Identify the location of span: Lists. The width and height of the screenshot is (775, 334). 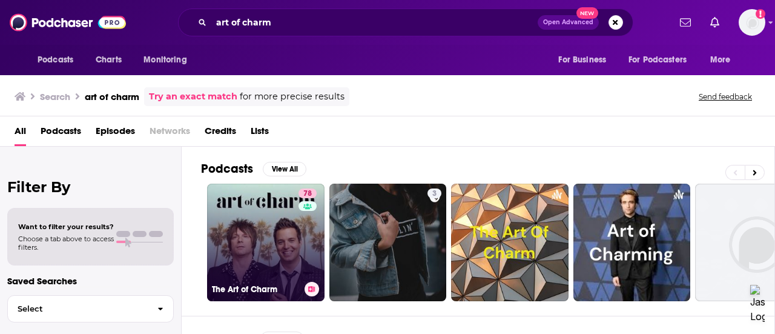
(260, 133).